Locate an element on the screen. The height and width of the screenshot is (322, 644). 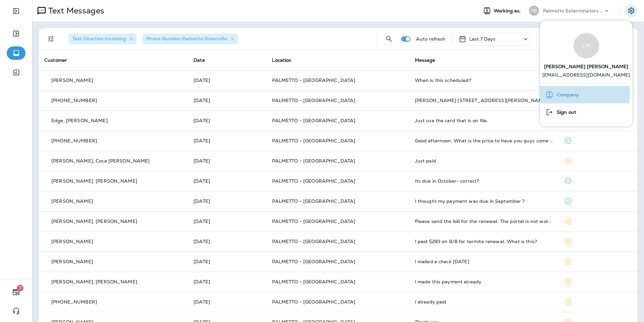
p: Text Messages is located at coordinates (75, 11).